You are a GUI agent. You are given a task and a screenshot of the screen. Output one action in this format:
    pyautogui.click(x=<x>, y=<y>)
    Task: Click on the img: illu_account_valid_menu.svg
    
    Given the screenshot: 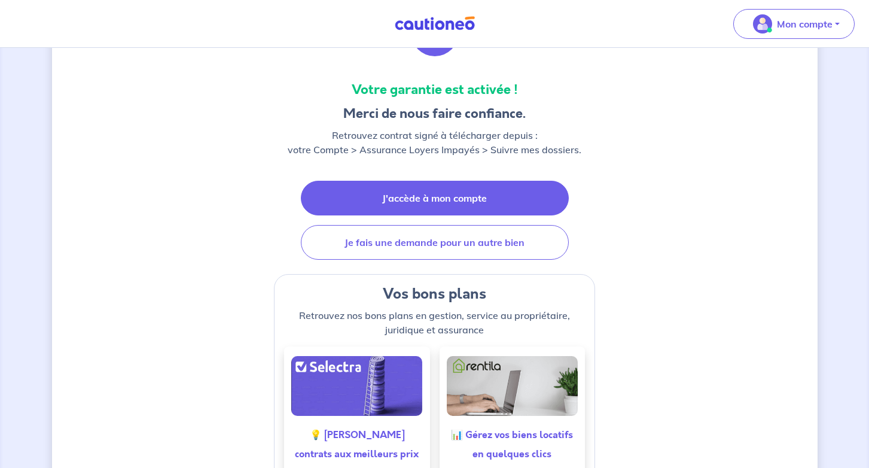 What is the action you would take?
    pyautogui.click(x=763, y=24)
    